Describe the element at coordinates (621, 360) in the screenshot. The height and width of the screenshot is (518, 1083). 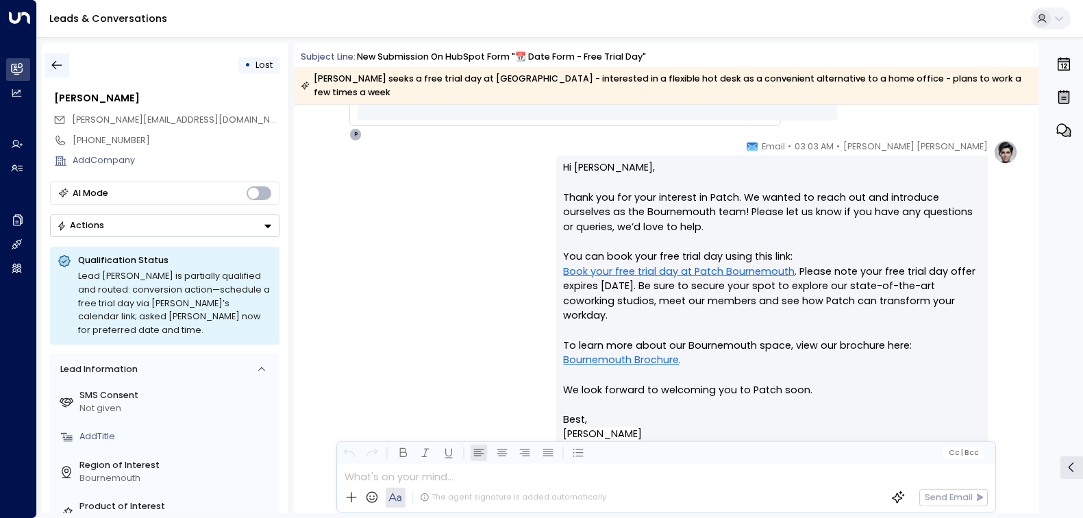
I see `a: Bournemouth Brochure` at that location.